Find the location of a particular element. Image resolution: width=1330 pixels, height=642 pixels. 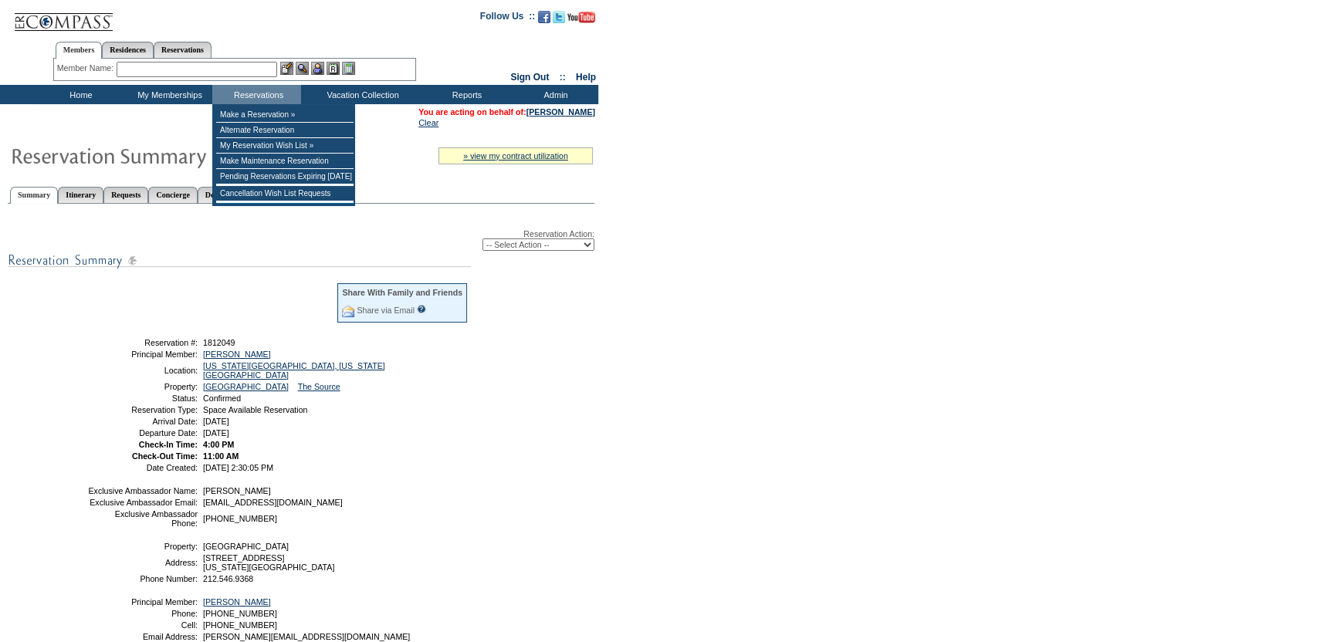

a: Share via Email is located at coordinates (385, 310).